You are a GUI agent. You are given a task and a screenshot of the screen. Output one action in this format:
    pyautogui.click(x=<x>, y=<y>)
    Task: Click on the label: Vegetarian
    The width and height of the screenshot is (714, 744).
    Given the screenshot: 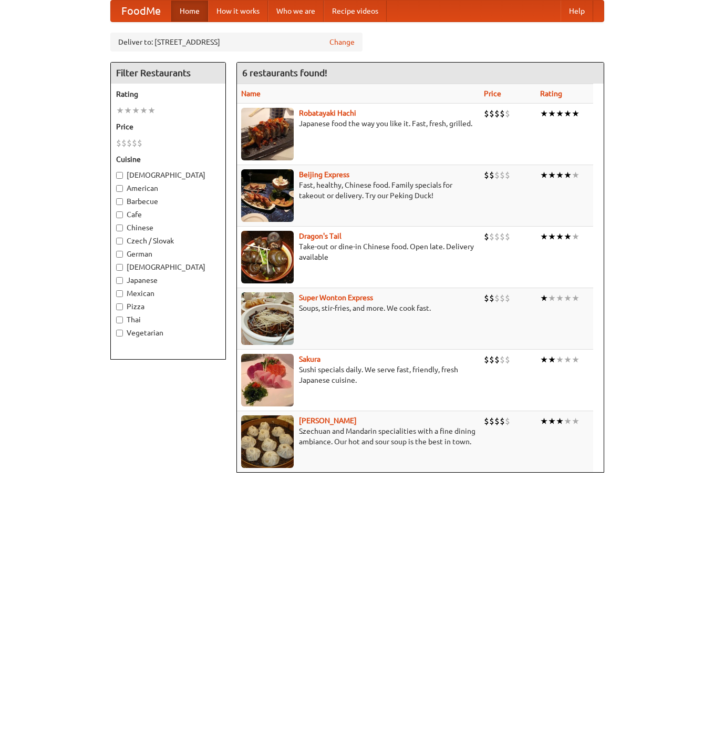 What is the action you would take?
    pyautogui.click(x=168, y=333)
    